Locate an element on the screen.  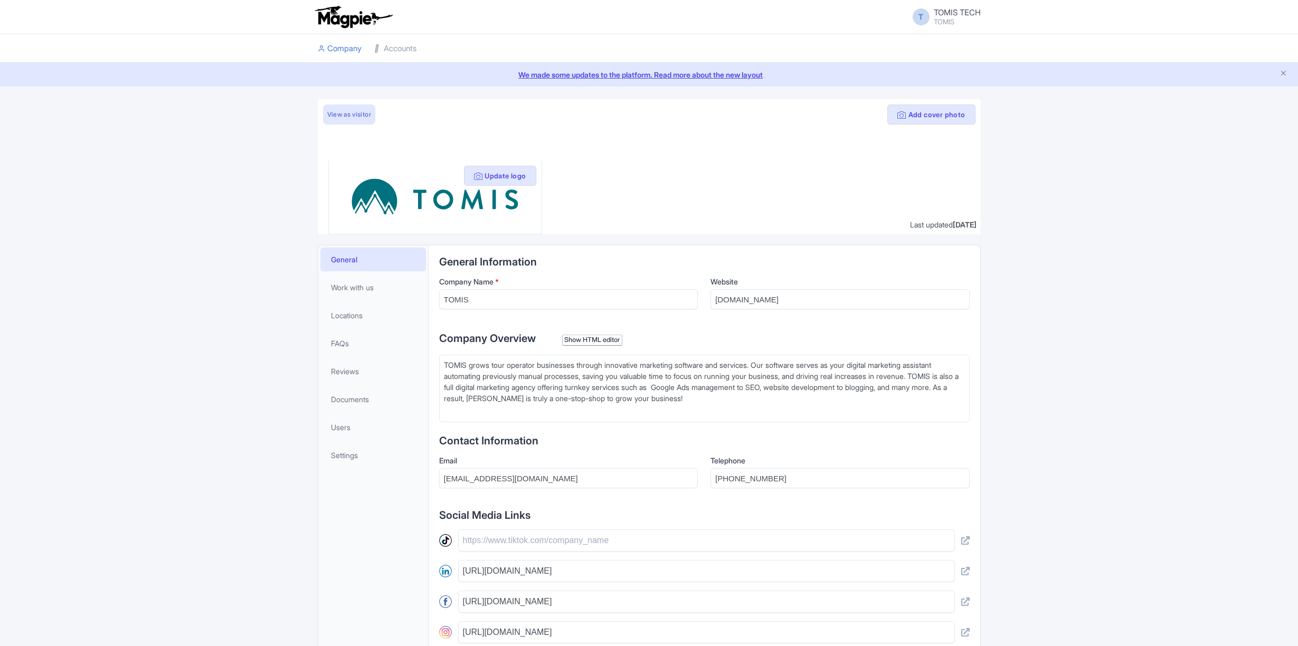
a: Work with us is located at coordinates (373, 287).